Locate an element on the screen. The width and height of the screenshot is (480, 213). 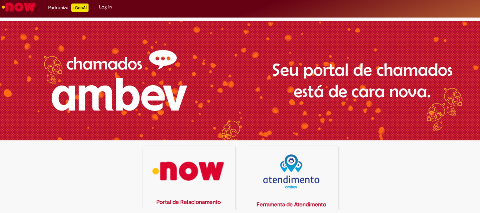
div: Padroniza is located at coordinates (68, 8).